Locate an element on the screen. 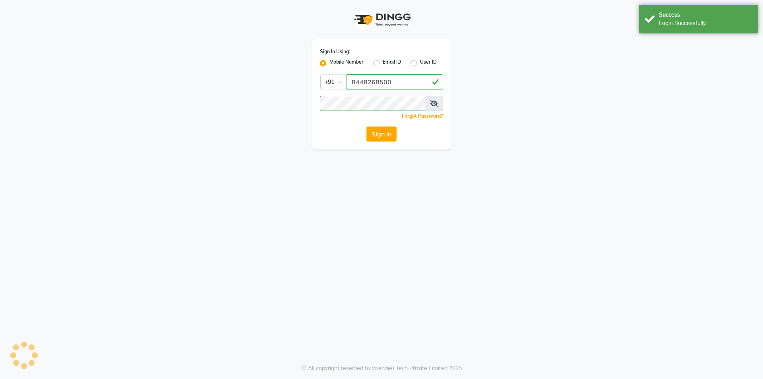 The height and width of the screenshot is (379, 763). label: Mobile Number is located at coordinates (347, 63).